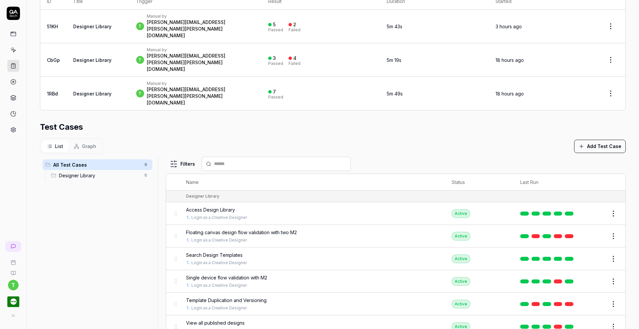  What do you see at coordinates (396, 282) in the screenshot?
I see `tr: Single device flow validation with M2Login as a Creative DesignerActive` at bounding box center [396, 282].